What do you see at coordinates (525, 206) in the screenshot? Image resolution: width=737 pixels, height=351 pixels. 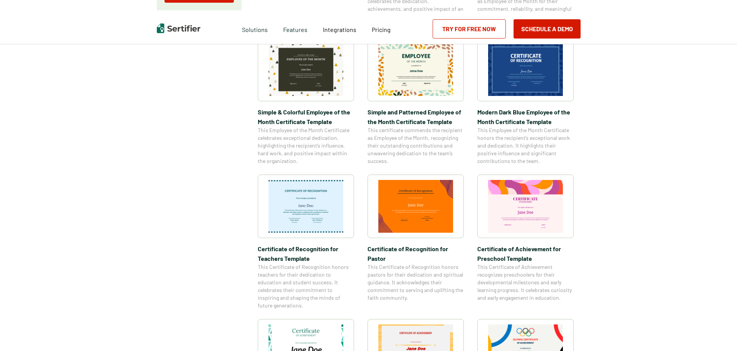 I see `img: Certificate of Achievement for Preschool Template` at bounding box center [525, 206].